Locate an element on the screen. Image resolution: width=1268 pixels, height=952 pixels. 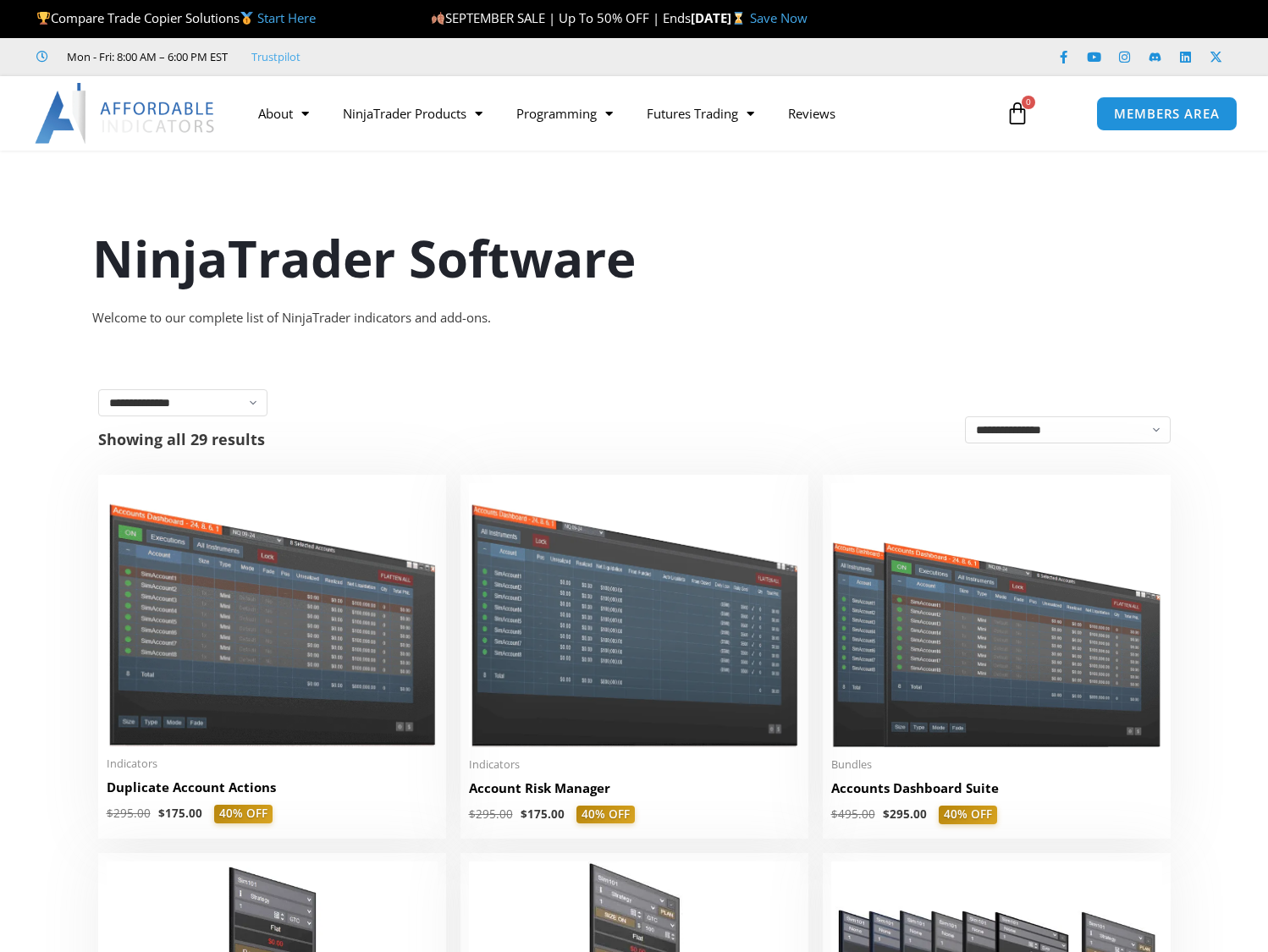
a: Duplicate Account Actions is located at coordinates (272, 792).